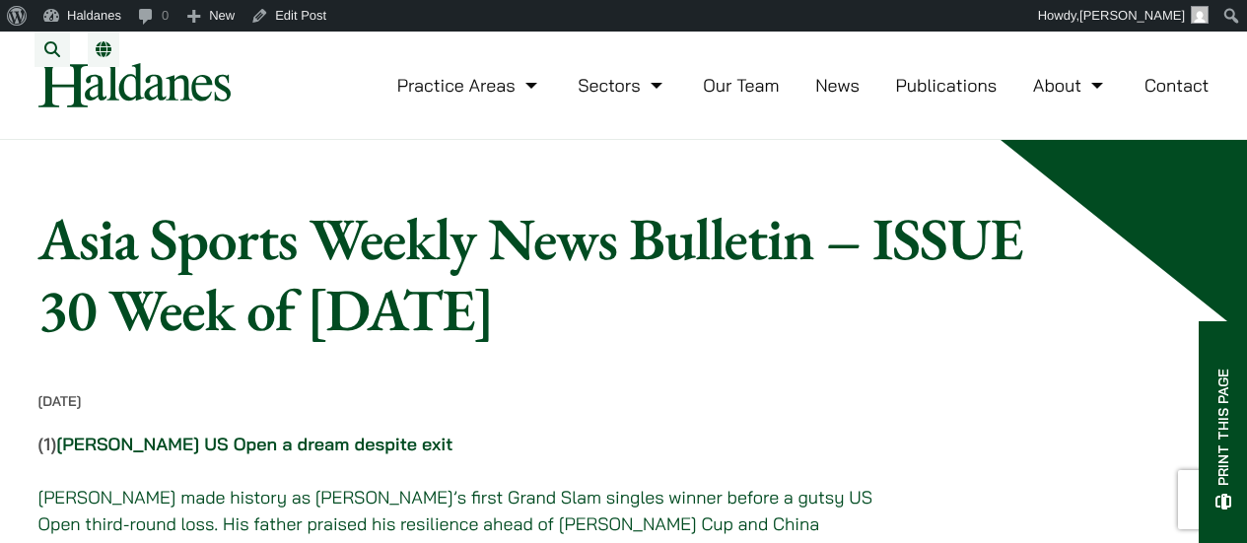  What do you see at coordinates (741, 85) in the screenshot?
I see `a: Our Team` at bounding box center [741, 85].